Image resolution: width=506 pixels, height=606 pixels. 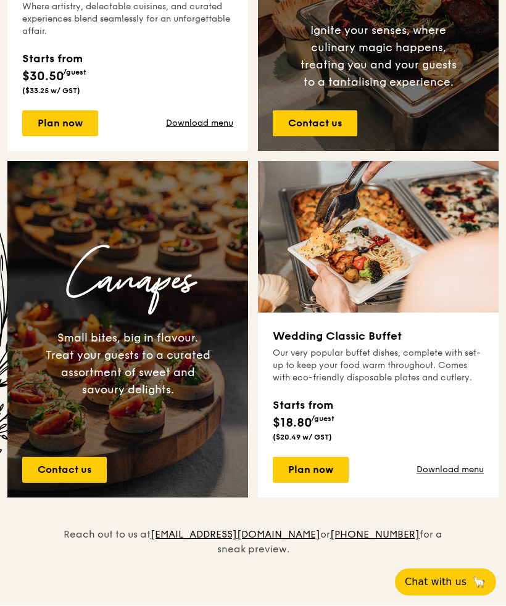 I want to click on div: ($33.25 w/ GST), so click(x=54, y=91).